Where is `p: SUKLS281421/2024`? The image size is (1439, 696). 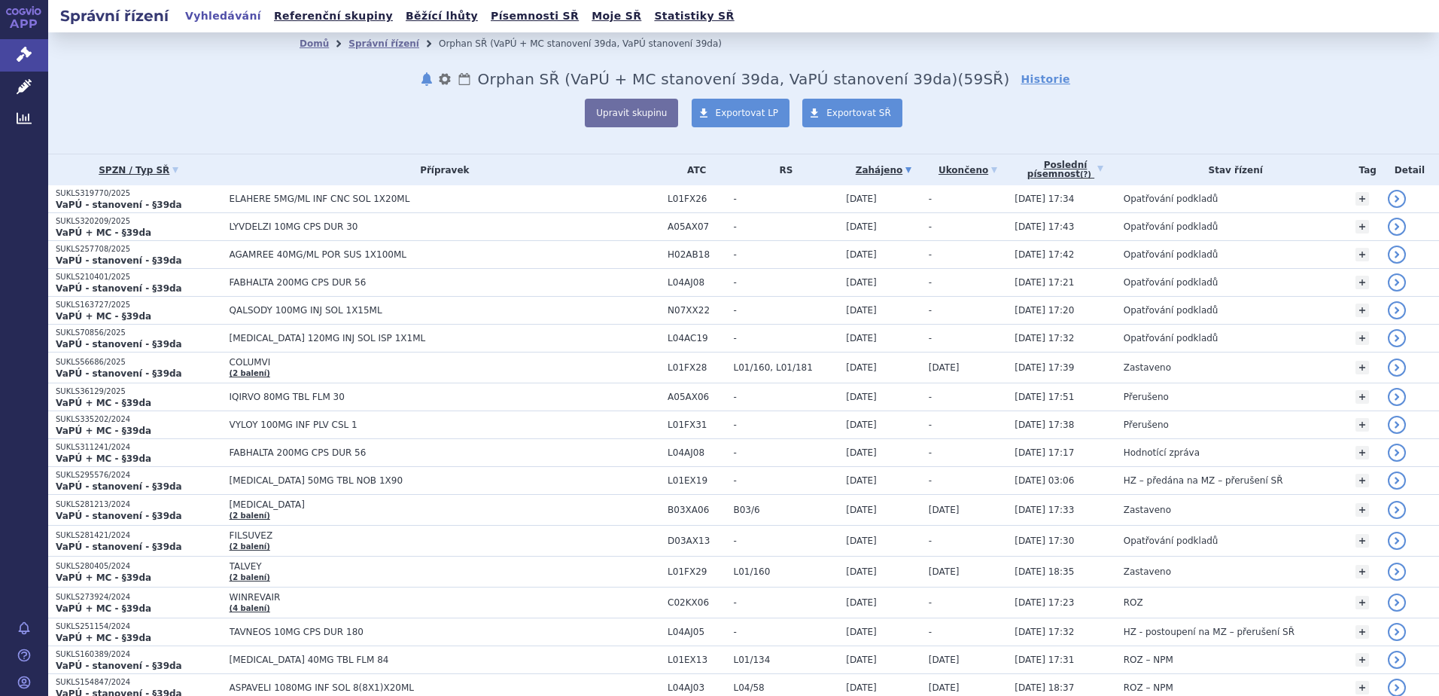 p: SUKLS281421/2024 is located at coordinates (139, 535).